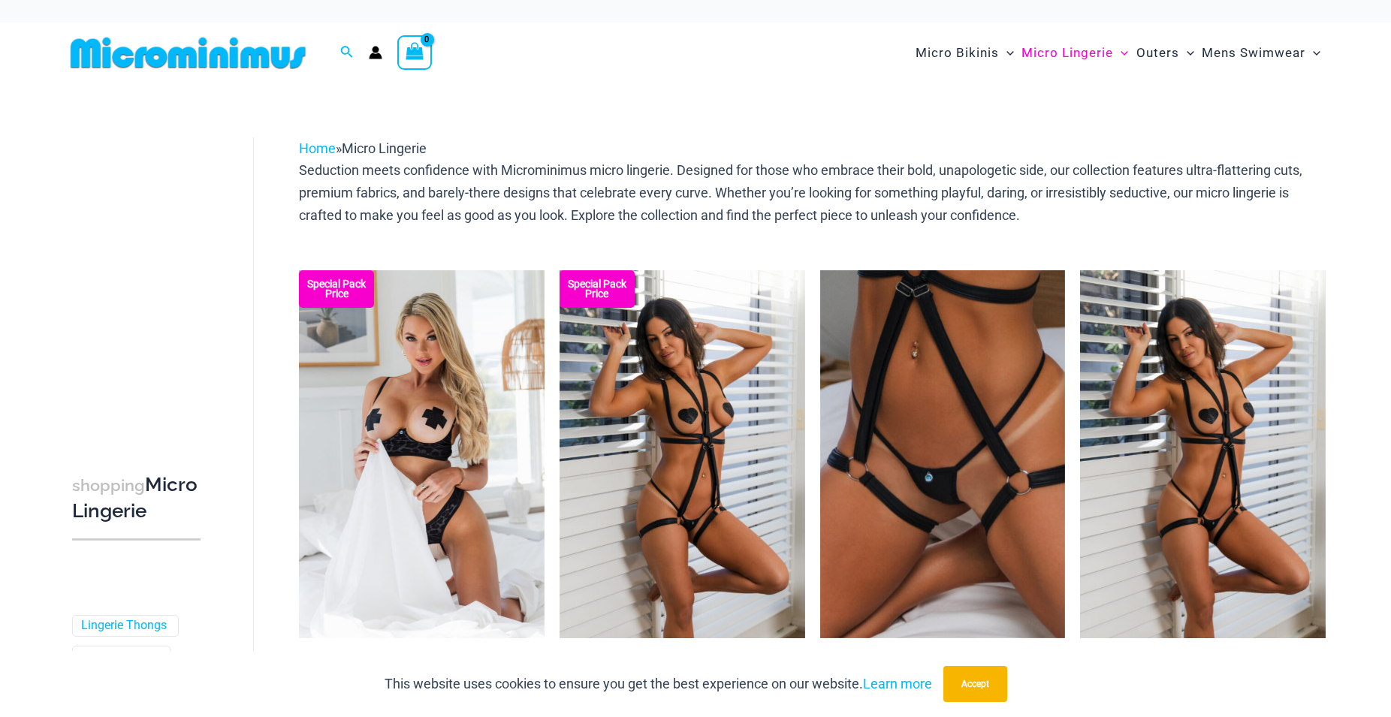 This screenshot has width=1391, height=717. Describe the element at coordinates (421, 454) in the screenshot. I see `a: Nights Fall Silver Leopard 1036 Bra 6046 Thong 09v2 Nights Fall Silver Leopard 1036 Bra 6046 Thon...` at that location.